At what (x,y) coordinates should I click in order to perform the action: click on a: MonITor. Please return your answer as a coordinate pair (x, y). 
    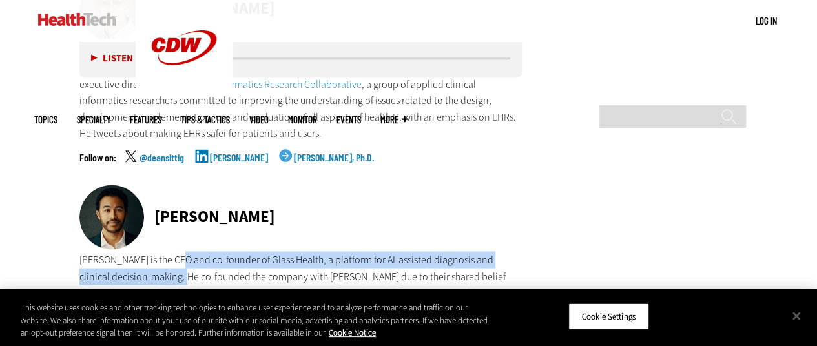
    Looking at the image, I should click on (302, 120).